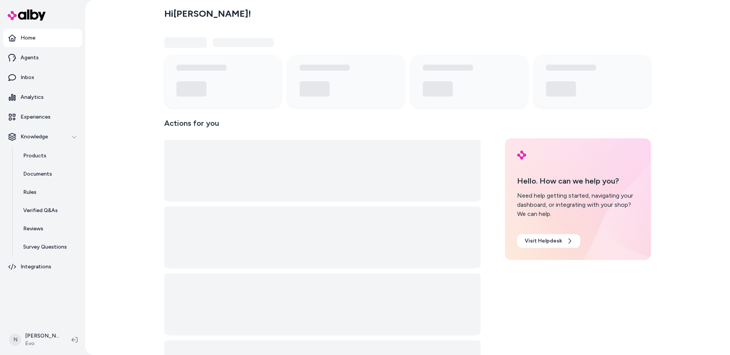 This screenshot has width=730, height=355. What do you see at coordinates (49, 229) in the screenshot?
I see `a: Reviews` at bounding box center [49, 229].